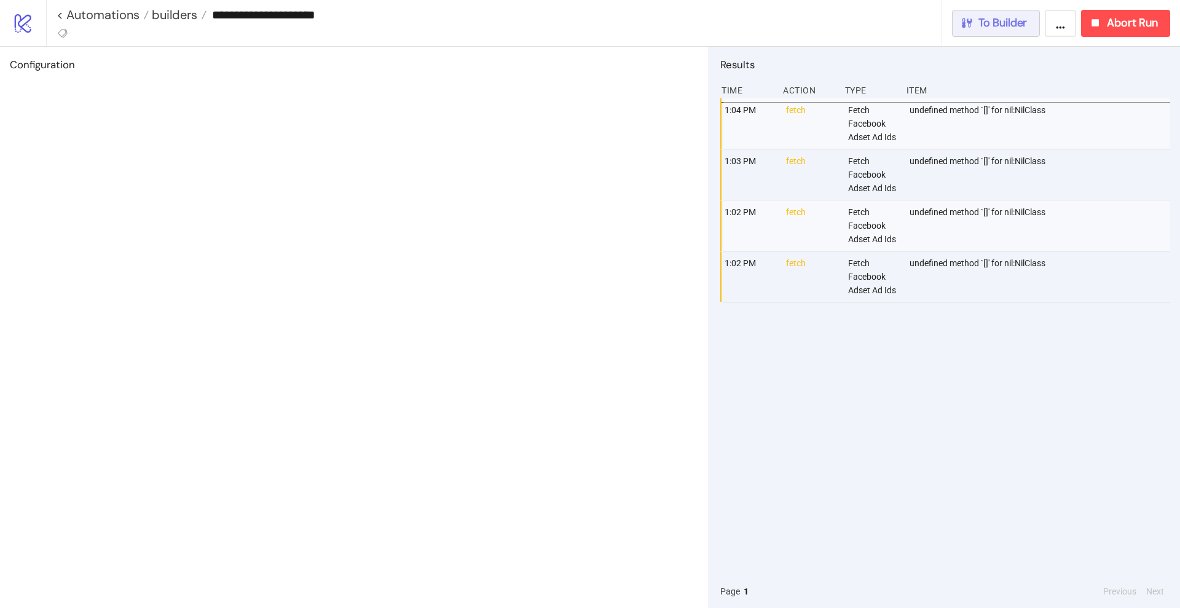  I want to click on a: < Automations, so click(103, 15).